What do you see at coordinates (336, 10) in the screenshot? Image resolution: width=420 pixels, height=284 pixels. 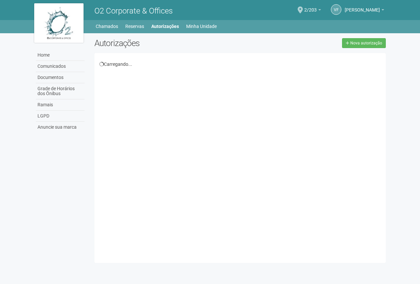 I see `a: VF` at bounding box center [336, 10].